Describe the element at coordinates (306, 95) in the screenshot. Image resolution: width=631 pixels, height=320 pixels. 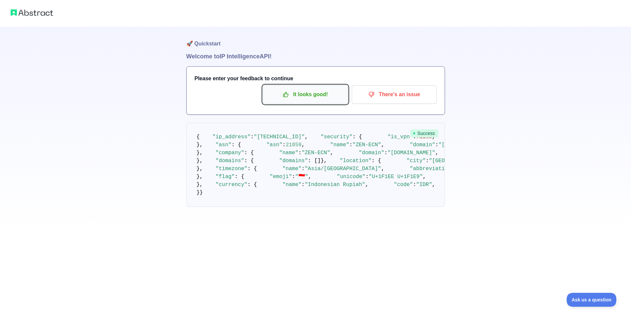
I see `p: It looks good!` at that location.